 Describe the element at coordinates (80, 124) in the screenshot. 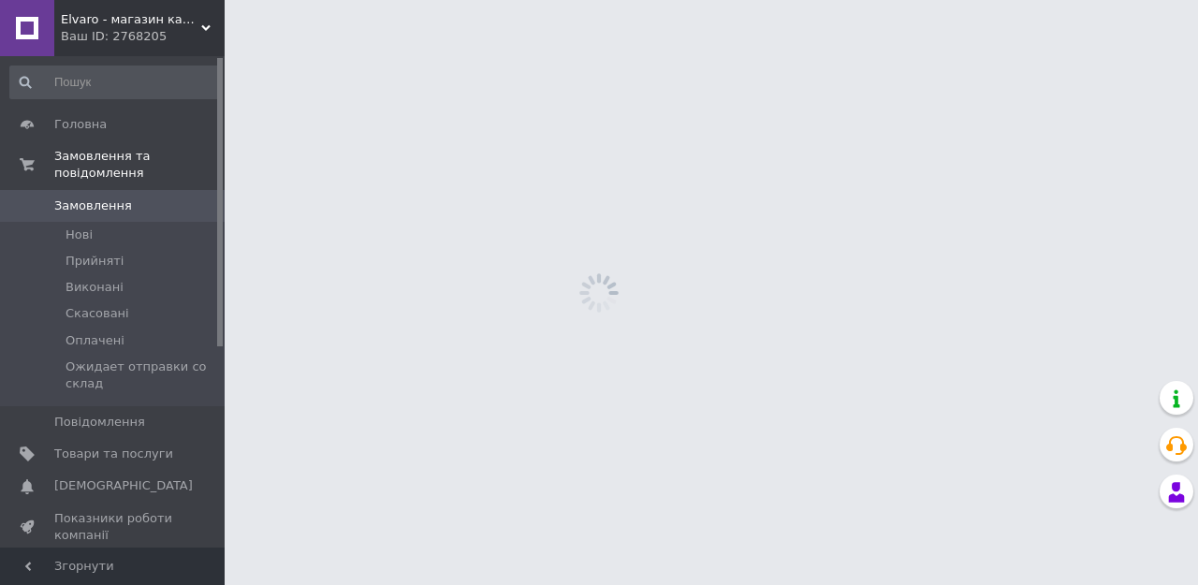

I see `span: Головна` at that location.